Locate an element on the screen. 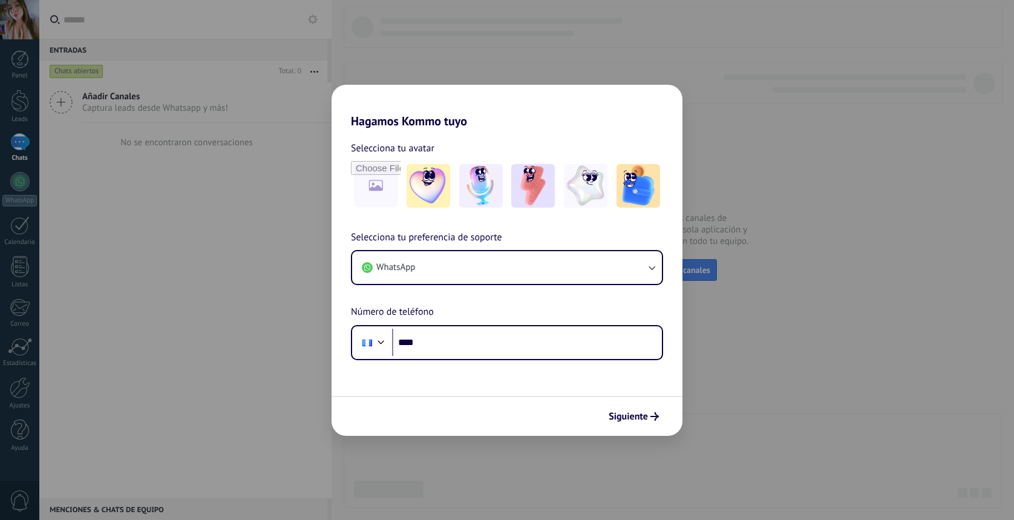  img: -3.jpeg is located at coordinates (533, 186).